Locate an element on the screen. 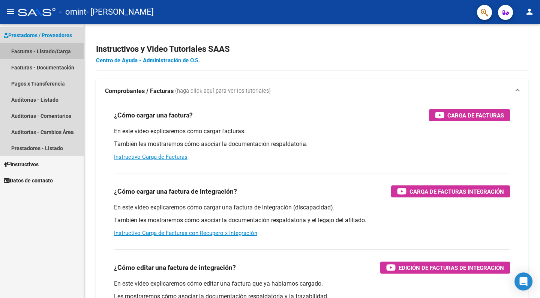 The height and width of the screenshot is (298, 540). button: Edición de Facturas de integración is located at coordinates (445, 268).